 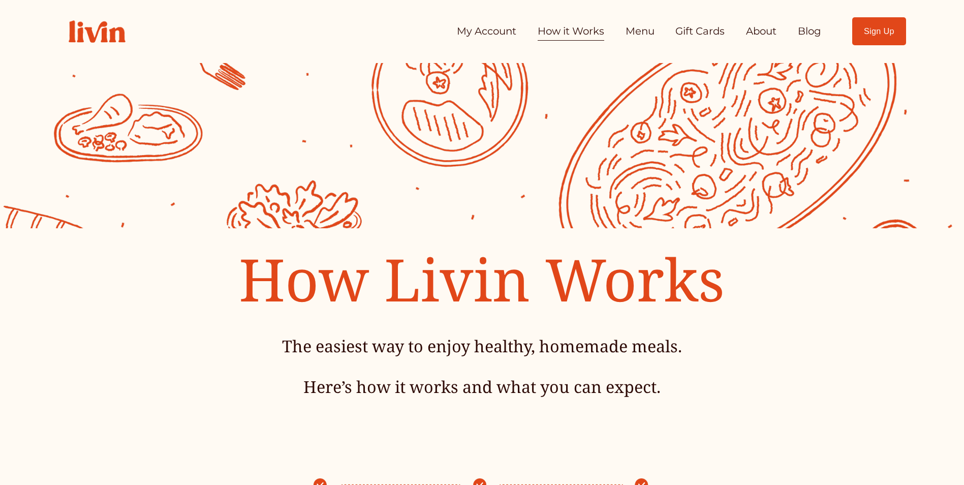 What do you see at coordinates (700, 32) in the screenshot?
I see `a: Gift Cards` at bounding box center [700, 32].